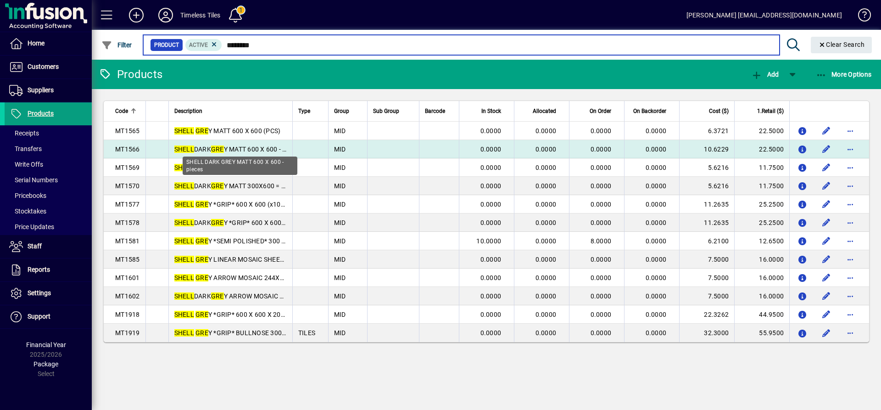 This screenshot has width=881, height=410. Describe the element at coordinates (128, 241) in the screenshot. I see `span: MT1581` at that location.